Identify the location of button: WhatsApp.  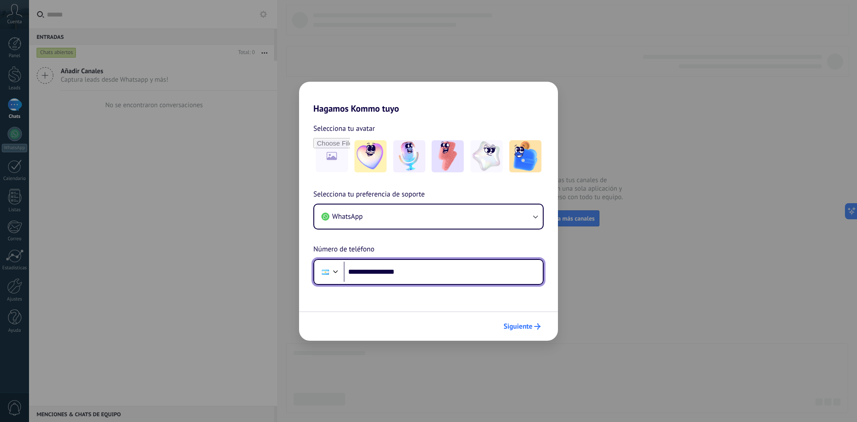
(429, 217).